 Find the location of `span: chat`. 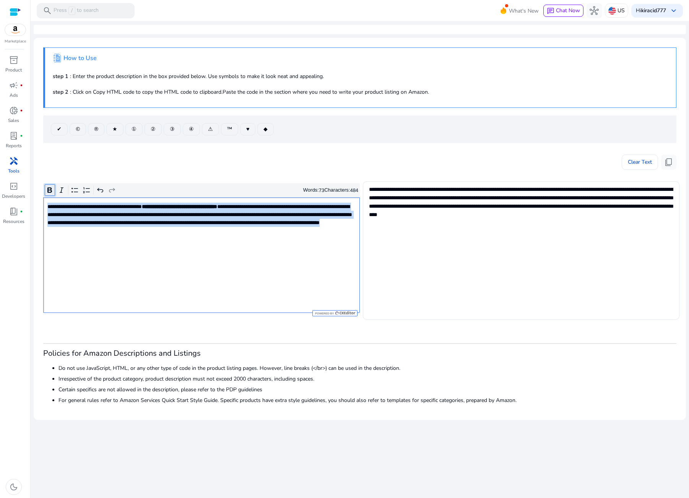

span: chat is located at coordinates (550, 11).